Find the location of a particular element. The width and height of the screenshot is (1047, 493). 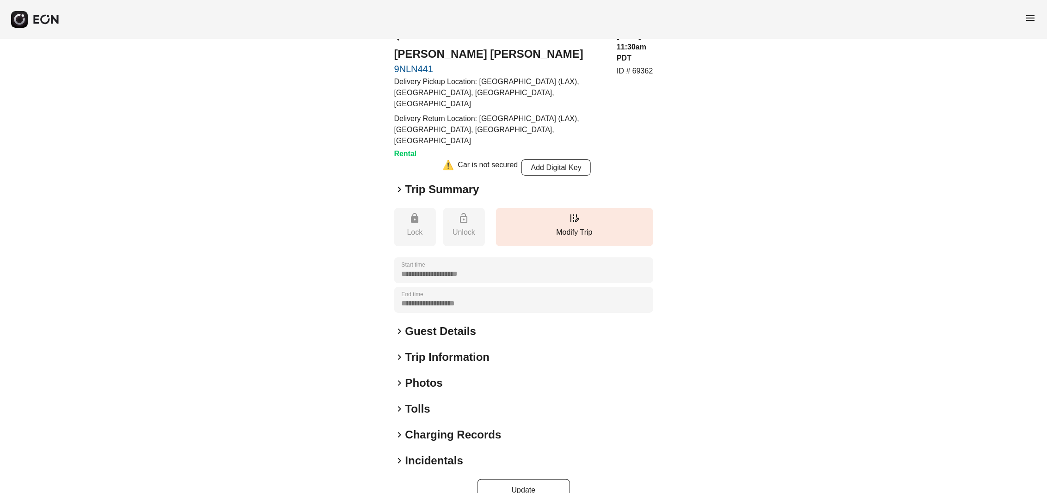

span: menu is located at coordinates (1030, 18).